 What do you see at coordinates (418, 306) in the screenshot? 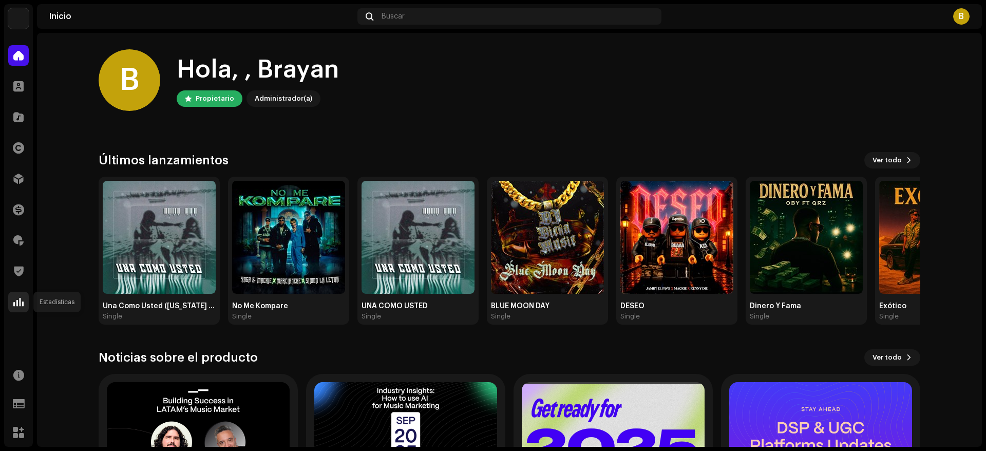
I see `div: UNA COMO USTED` at bounding box center [418, 306].